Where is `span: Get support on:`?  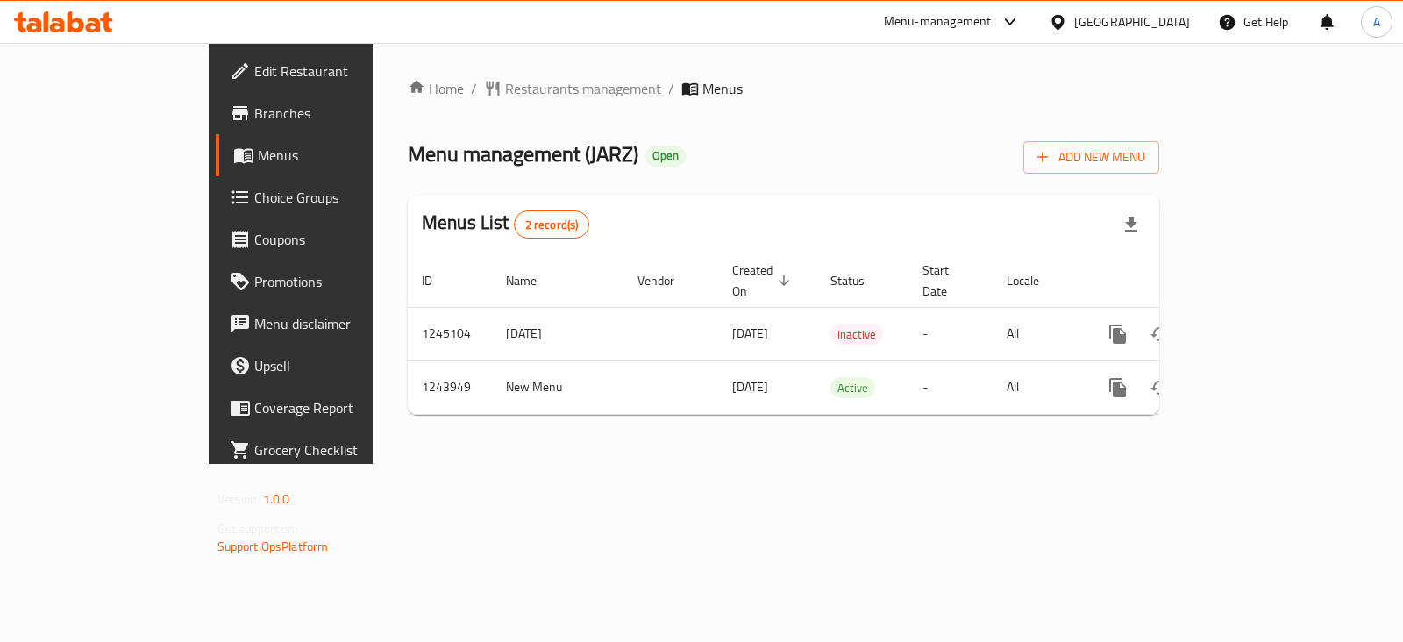
span: Get support on: is located at coordinates (258, 529).